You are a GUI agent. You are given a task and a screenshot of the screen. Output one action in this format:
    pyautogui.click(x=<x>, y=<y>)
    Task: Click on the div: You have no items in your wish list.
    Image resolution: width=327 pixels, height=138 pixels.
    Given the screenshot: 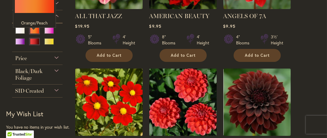 What is the action you would take?
    pyautogui.click(x=39, y=127)
    